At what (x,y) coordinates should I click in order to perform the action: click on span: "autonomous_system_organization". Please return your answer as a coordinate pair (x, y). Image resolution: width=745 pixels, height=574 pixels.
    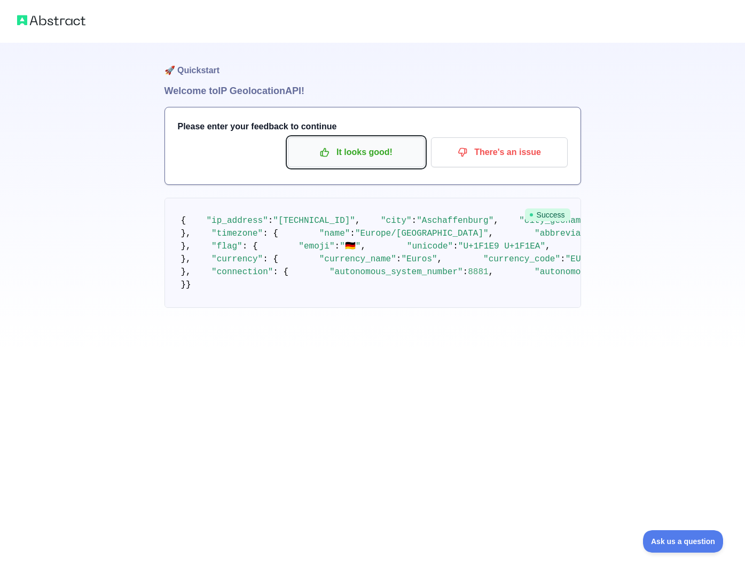
    Looking at the image, I should click on (617, 272).